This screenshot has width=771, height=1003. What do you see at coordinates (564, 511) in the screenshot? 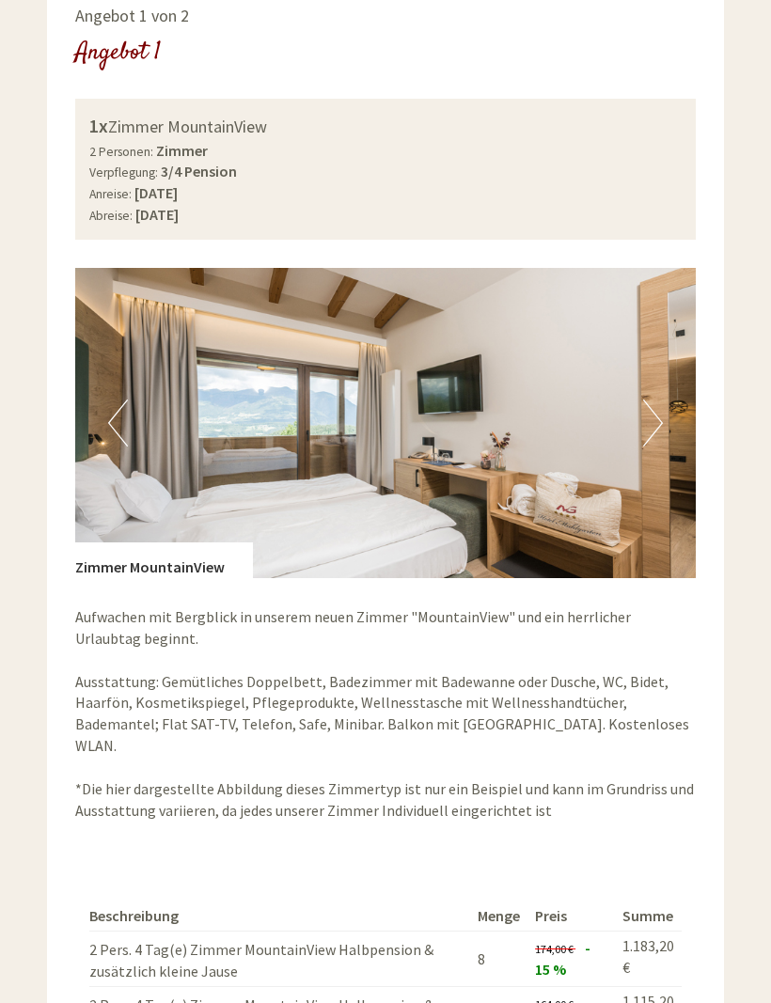
I see `button: Senden` at bounding box center [564, 511].